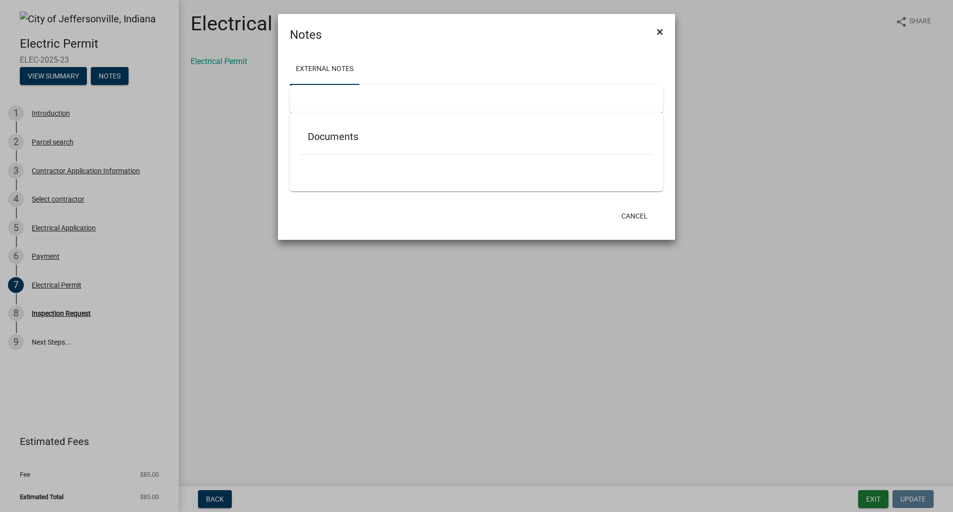 This screenshot has height=512, width=953. Describe the element at coordinates (306, 35) in the screenshot. I see `h4: Notes` at that location.